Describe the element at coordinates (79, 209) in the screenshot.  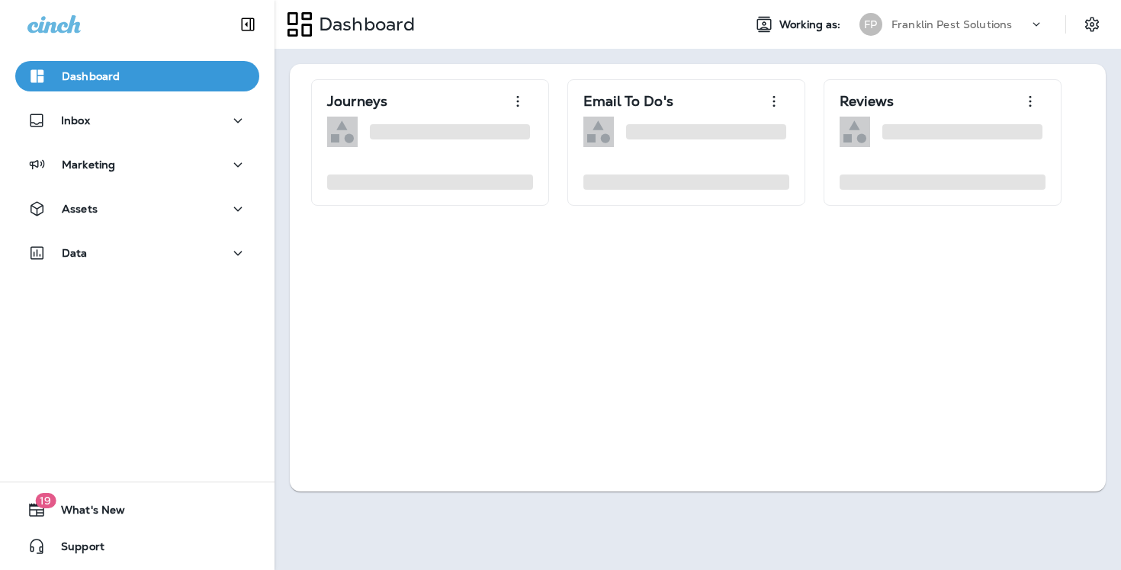
I see `p: Assets` at that location.